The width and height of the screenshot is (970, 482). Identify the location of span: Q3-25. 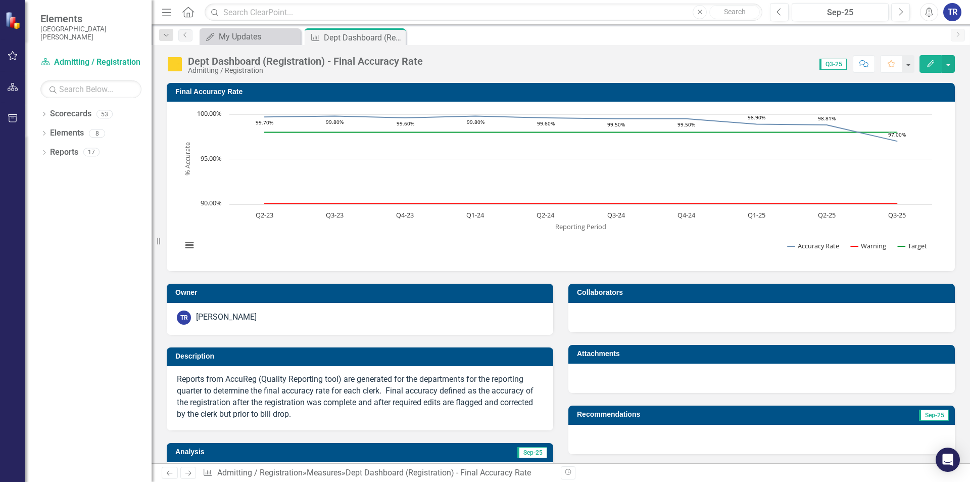
(833, 64).